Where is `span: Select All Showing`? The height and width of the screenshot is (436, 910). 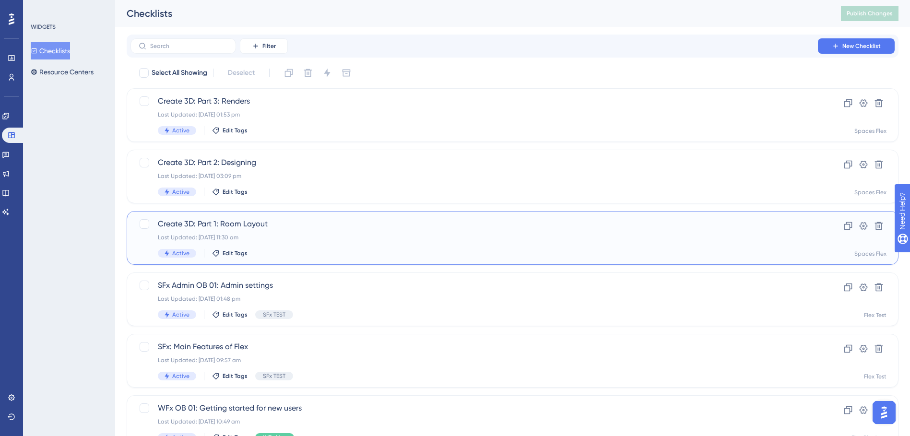
span: Select All Showing is located at coordinates (180, 73).